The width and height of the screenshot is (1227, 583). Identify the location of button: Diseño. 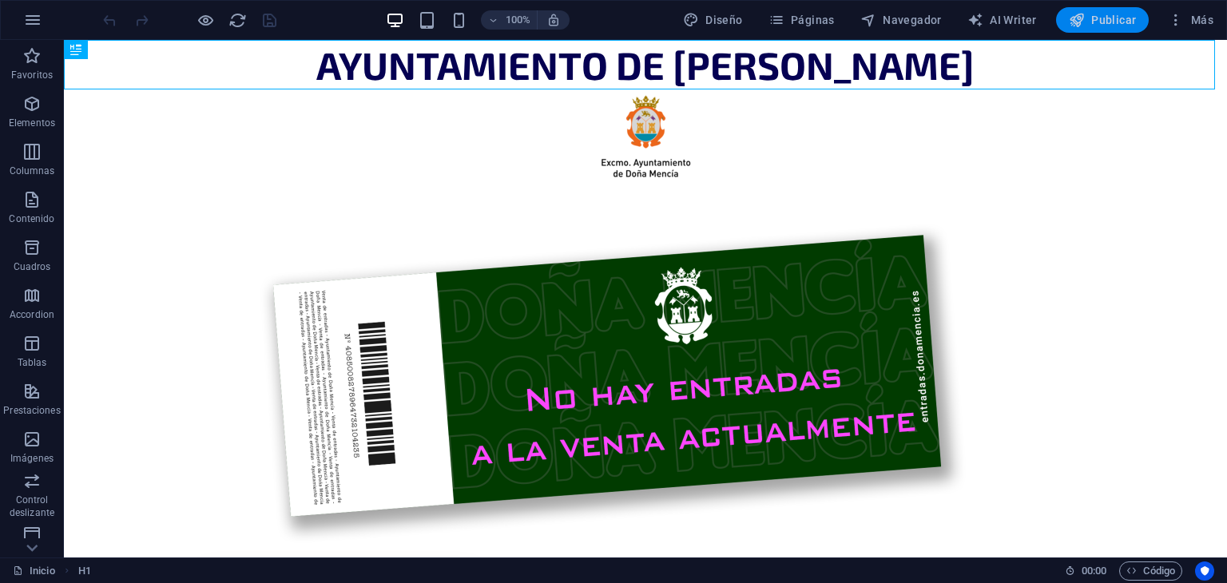
(712, 20).